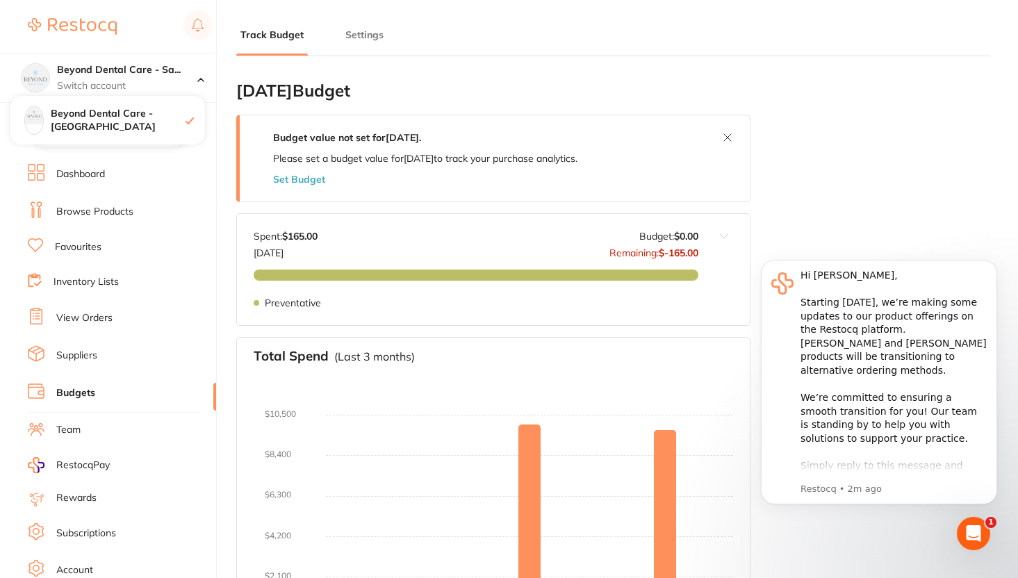 The image size is (1018, 578). What do you see at coordinates (679, 253) in the screenshot?
I see `strong: $-165.00` at bounding box center [679, 253].